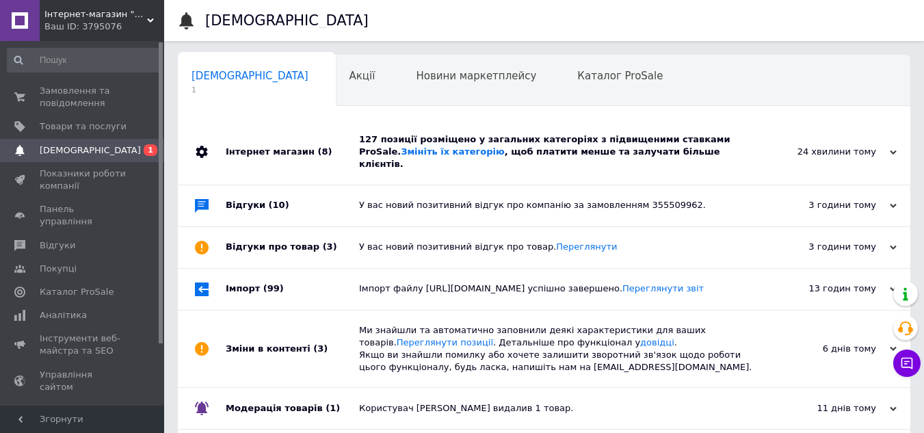 Image resolution: width=924 pixels, height=433 pixels. I want to click on span: (1), so click(332, 408).